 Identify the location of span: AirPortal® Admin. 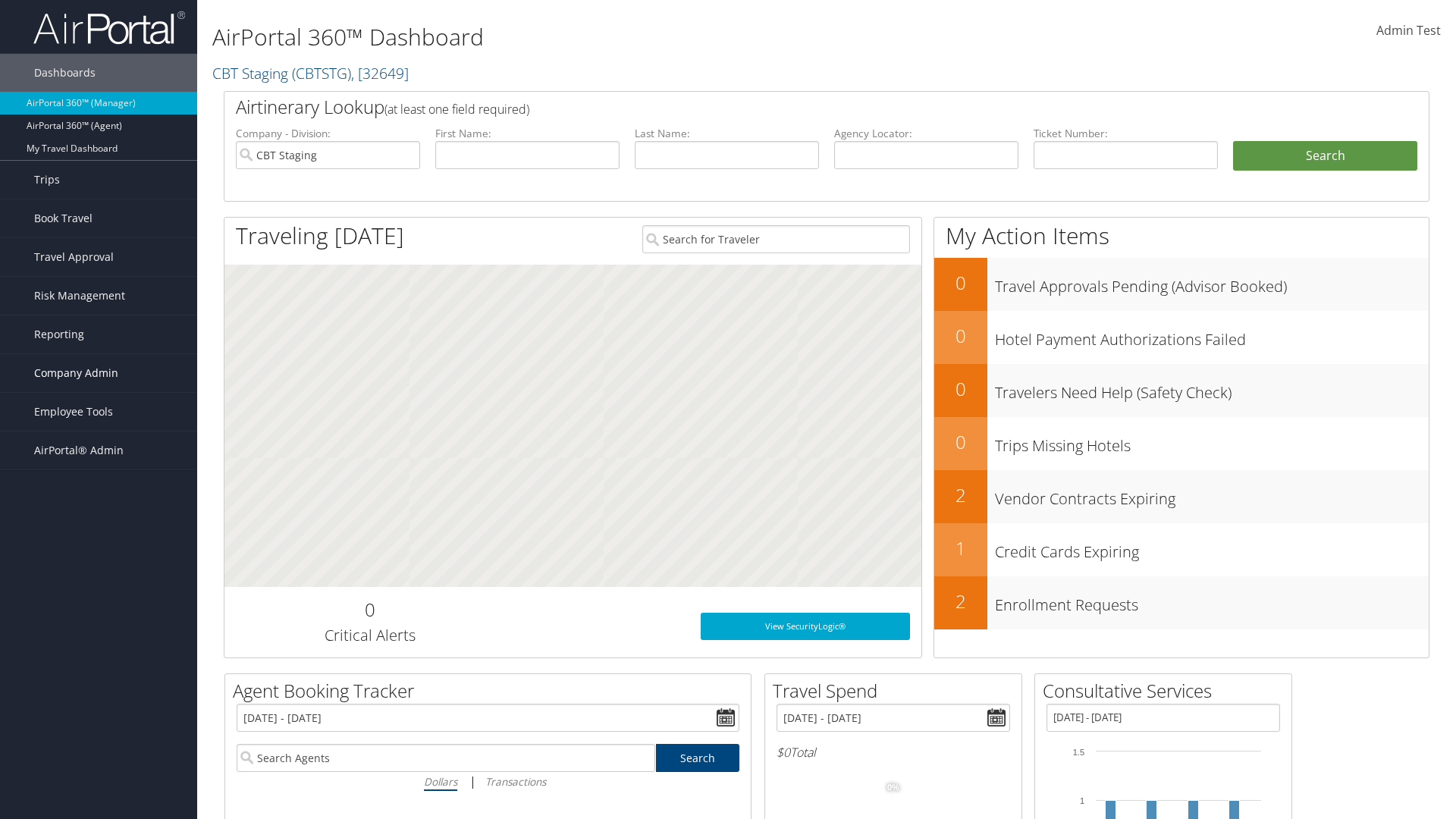
(79, 450).